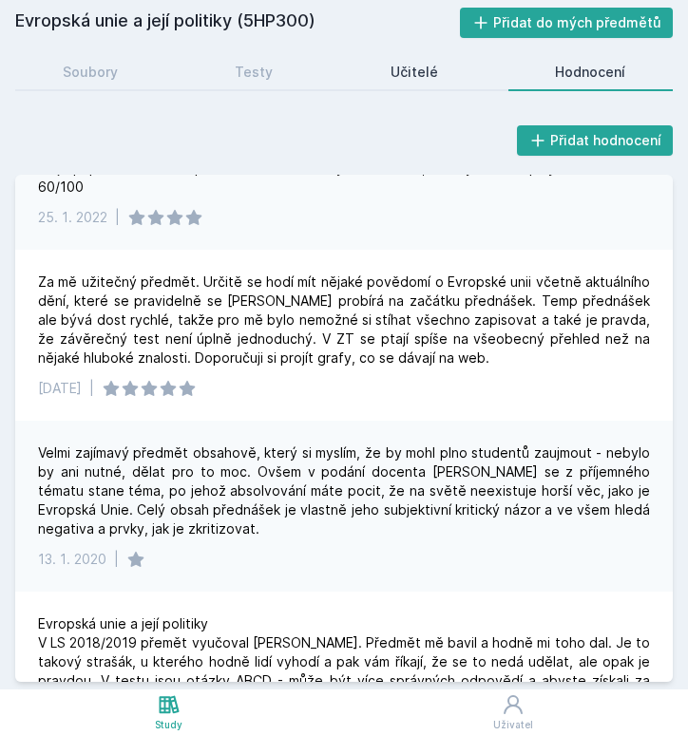  What do you see at coordinates (591, 72) in the screenshot?
I see `a: Hodnocení` at bounding box center [591, 72].